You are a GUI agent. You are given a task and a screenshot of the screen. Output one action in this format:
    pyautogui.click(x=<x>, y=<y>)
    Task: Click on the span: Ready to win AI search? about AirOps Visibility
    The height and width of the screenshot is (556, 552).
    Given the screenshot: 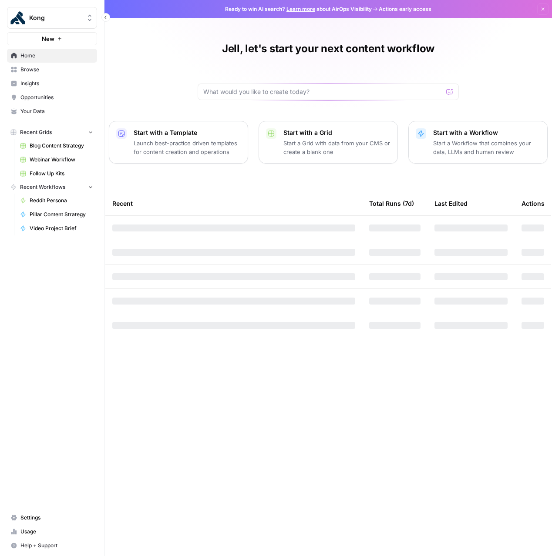 What is the action you would take?
    pyautogui.click(x=298, y=9)
    